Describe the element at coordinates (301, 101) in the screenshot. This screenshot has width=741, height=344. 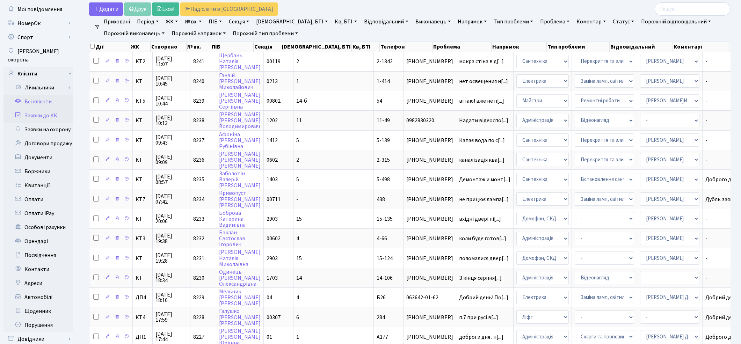
I see `span: 14-б` at that location.